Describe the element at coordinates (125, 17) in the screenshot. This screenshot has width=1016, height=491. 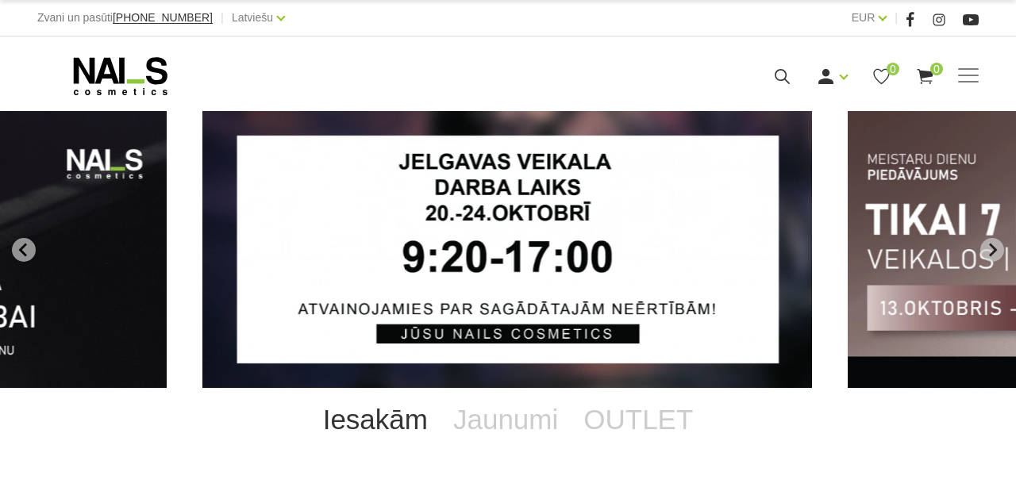
I see `div: Zvani un pasūti` at that location.